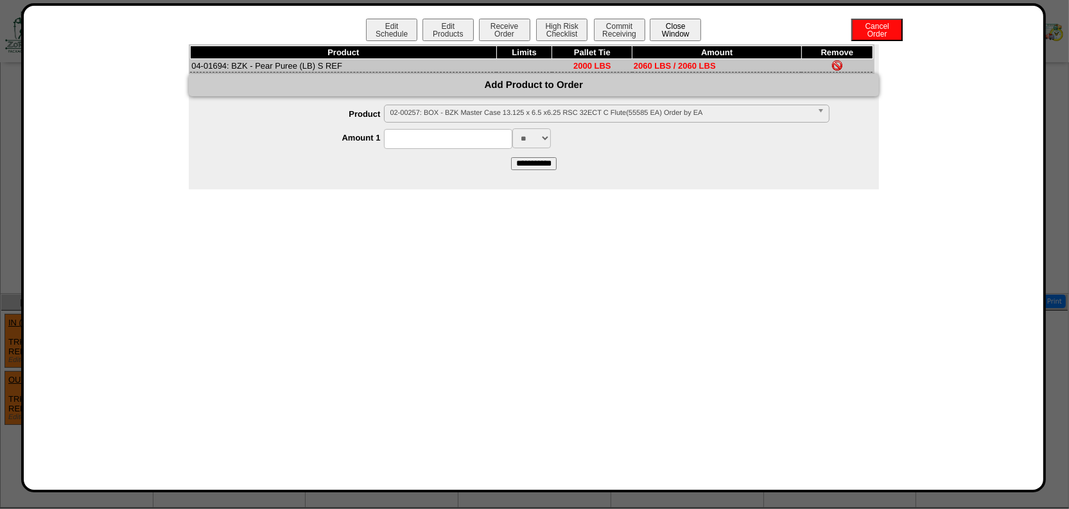 Image resolution: width=1069 pixels, height=509 pixels. What do you see at coordinates (592, 66) in the screenshot?
I see `span: 2000 LBS` at bounding box center [592, 66].